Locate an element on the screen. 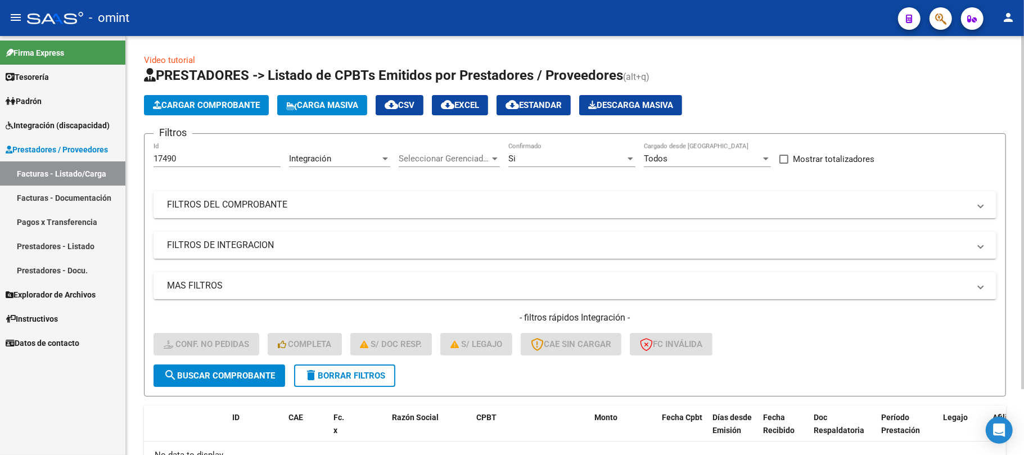 This screenshot has height=455, width=1024. button: Borrar Filtros is located at coordinates (345, 376).